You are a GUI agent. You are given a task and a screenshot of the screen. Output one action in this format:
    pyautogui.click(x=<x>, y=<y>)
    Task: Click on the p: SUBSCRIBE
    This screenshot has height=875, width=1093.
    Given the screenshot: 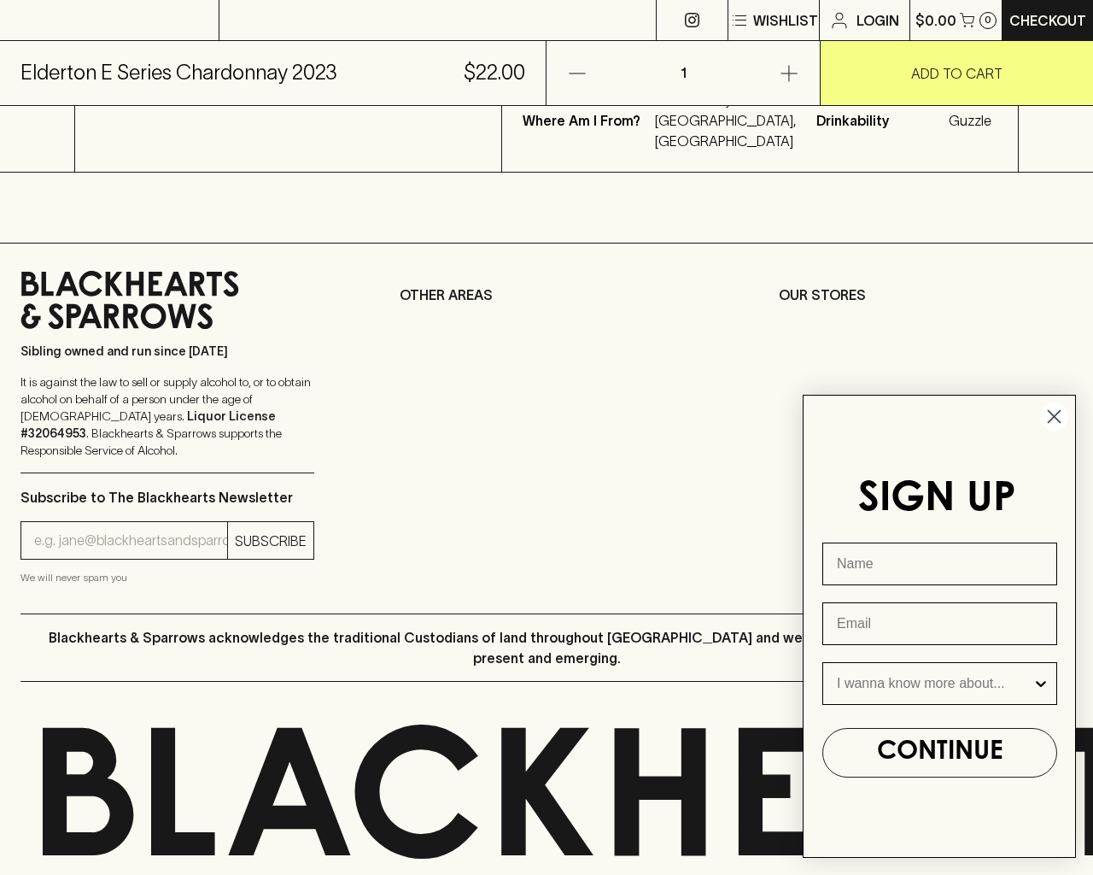 What is the action you would take?
    pyautogui.click(x=271, y=541)
    